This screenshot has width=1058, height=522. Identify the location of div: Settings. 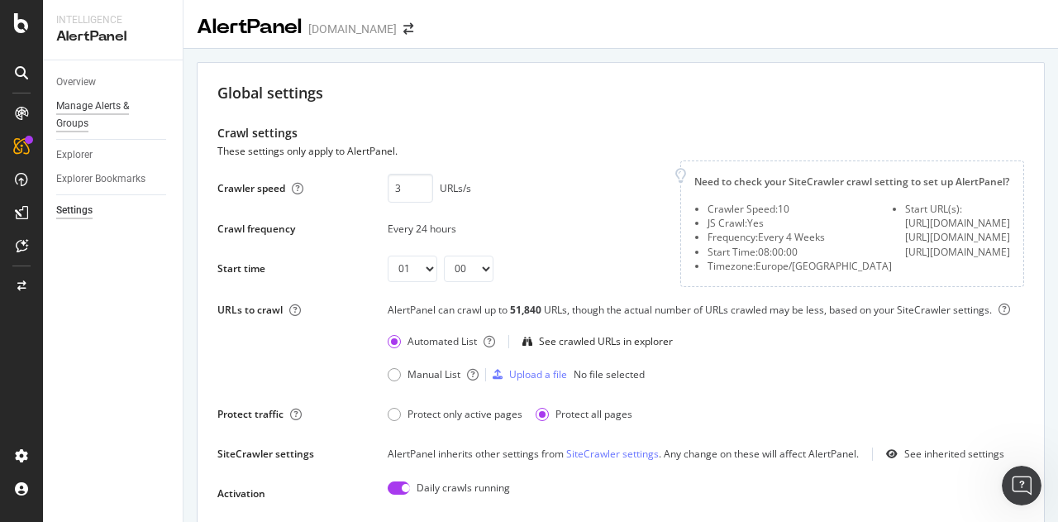
(74, 210).